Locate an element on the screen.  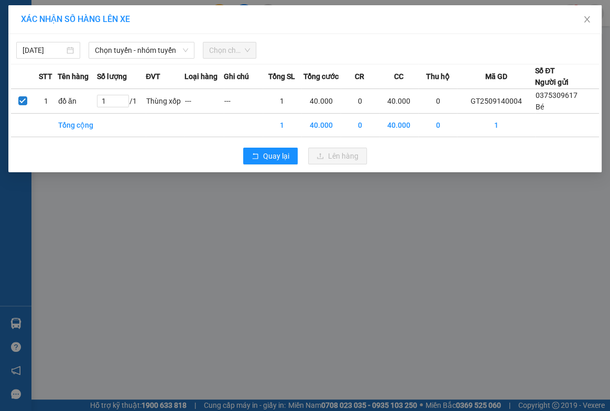
span: rollback is located at coordinates (255, 157).